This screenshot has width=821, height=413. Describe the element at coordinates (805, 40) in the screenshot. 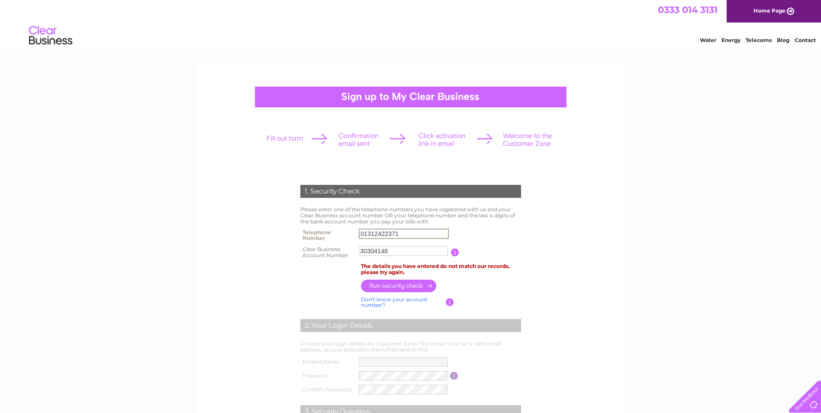

I see `a: Contact` at that location.